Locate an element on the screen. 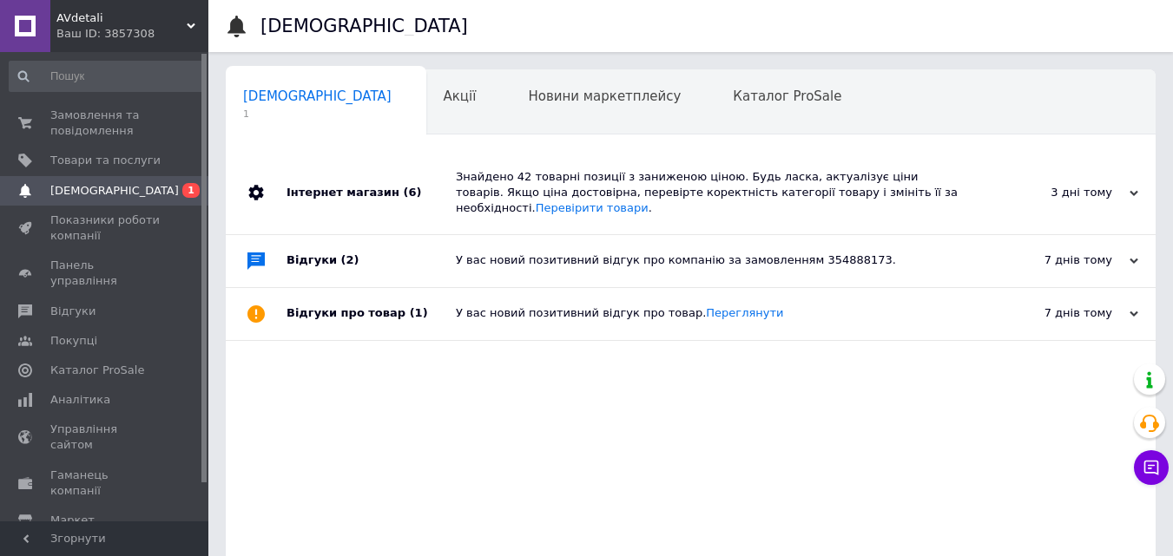  div: У вас новий позитивний відгук про компанію за замовленням 354888173. is located at coordinates (710, 260).